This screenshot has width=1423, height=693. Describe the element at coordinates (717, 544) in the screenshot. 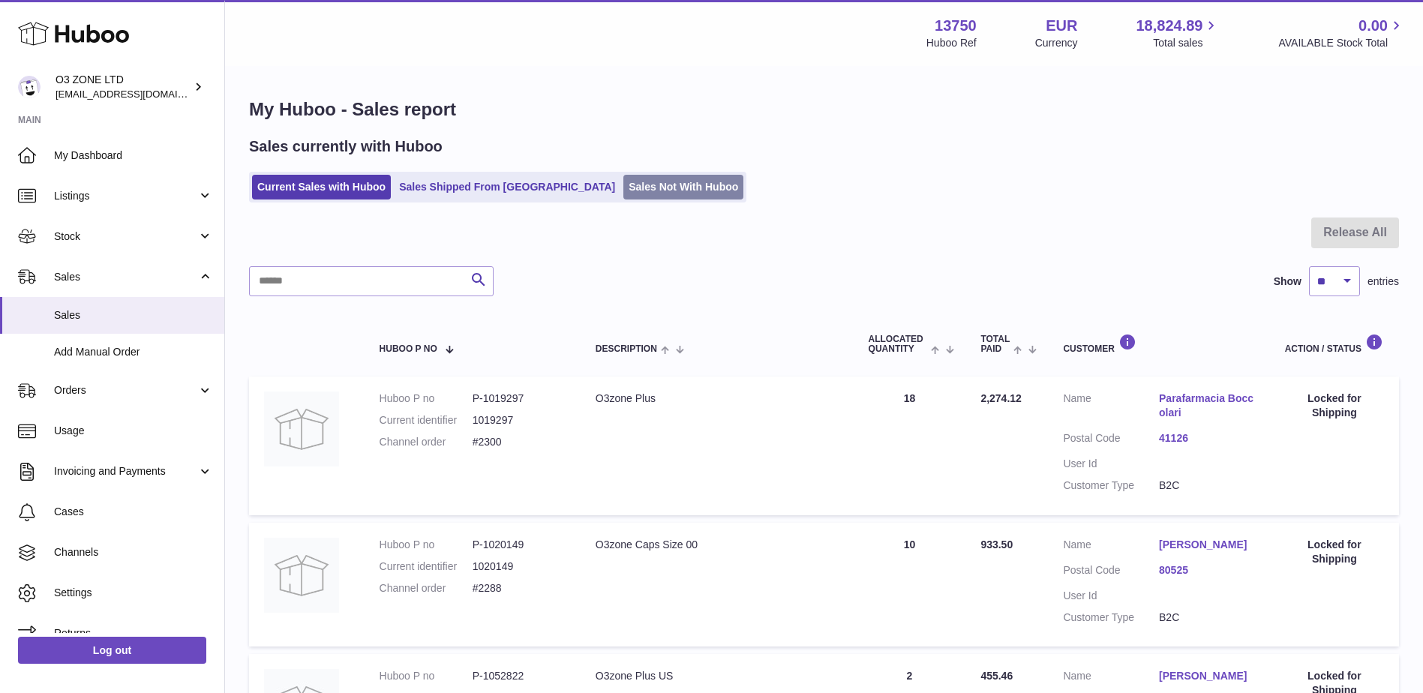

I see `div: O3zone Caps Size 00` at that location.